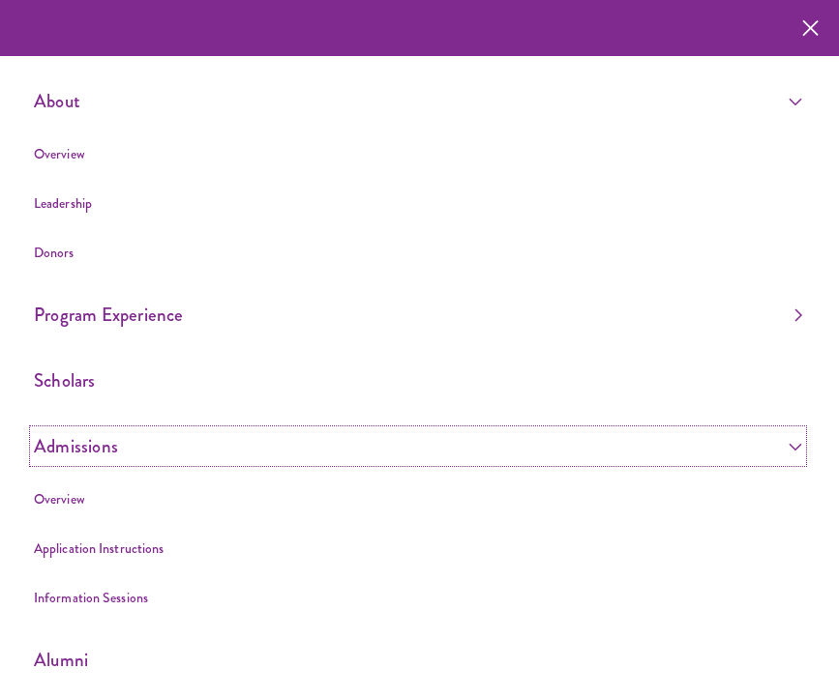  Describe the element at coordinates (418, 314) in the screenshot. I see `a: Program Experience` at that location.